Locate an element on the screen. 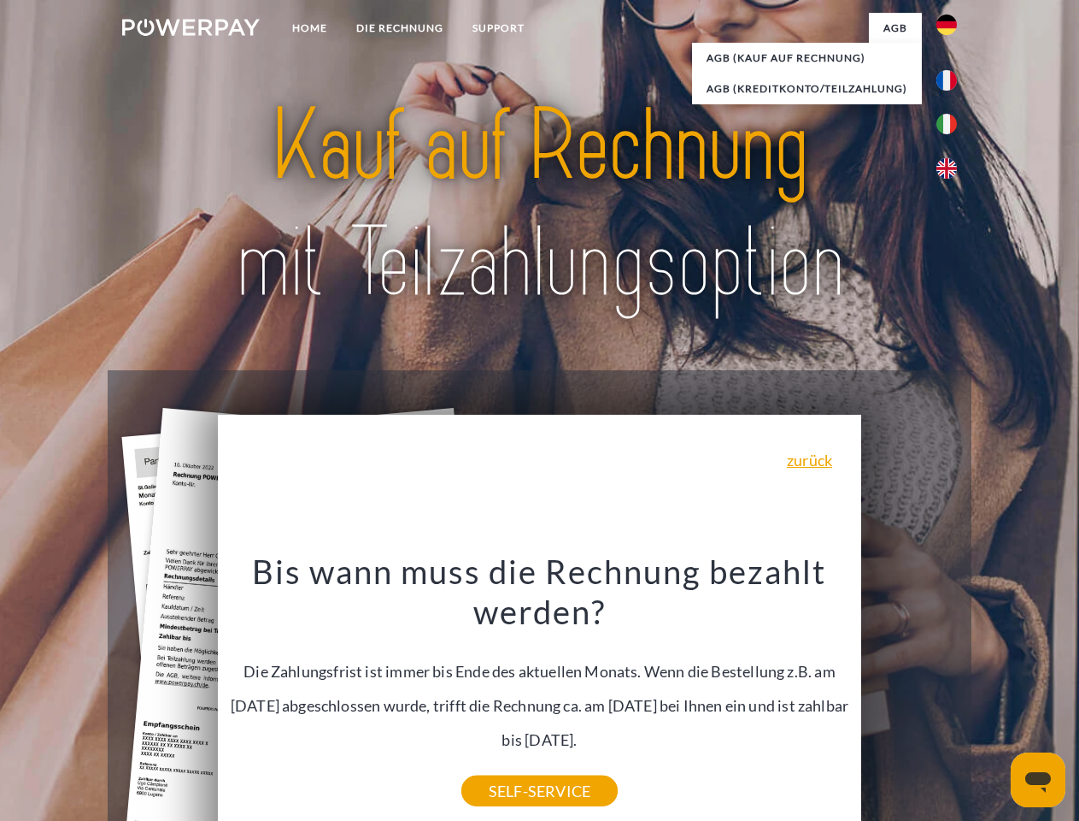 Image resolution: width=1079 pixels, height=821 pixels. a: Home is located at coordinates (309, 28).